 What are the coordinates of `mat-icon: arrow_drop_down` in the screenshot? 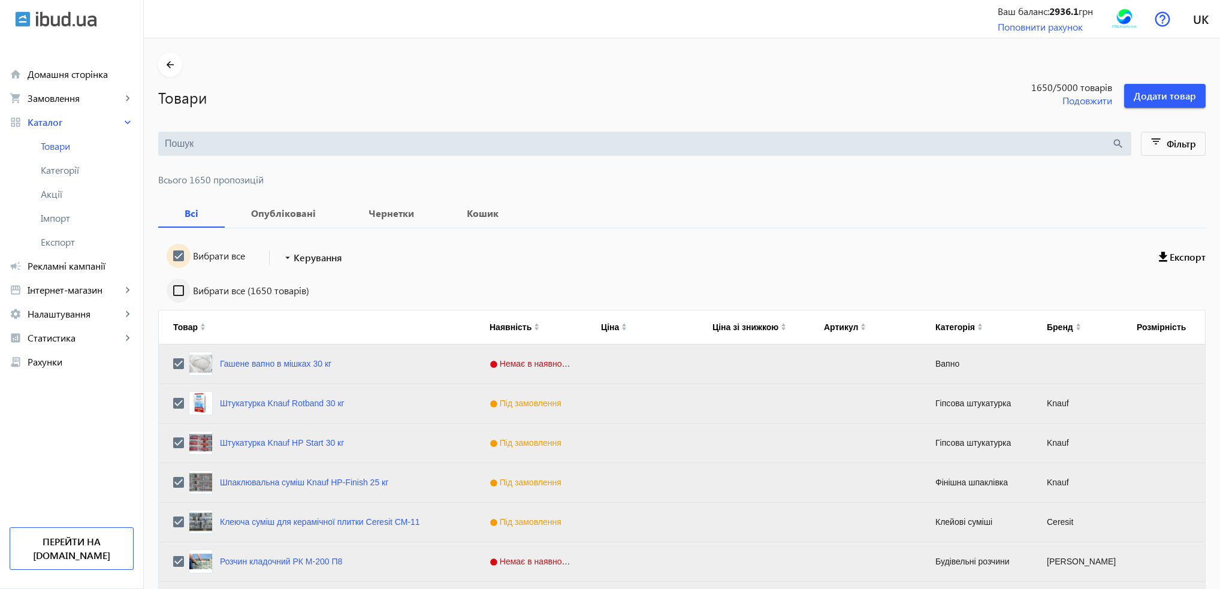 It's located at (288, 258).